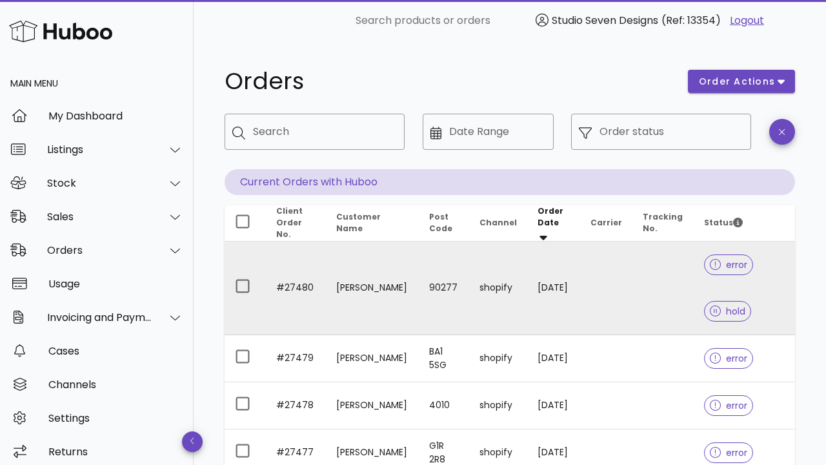 The image size is (826, 465). Describe the element at coordinates (449, 81) in the screenshot. I see `h1: Orders` at that location.